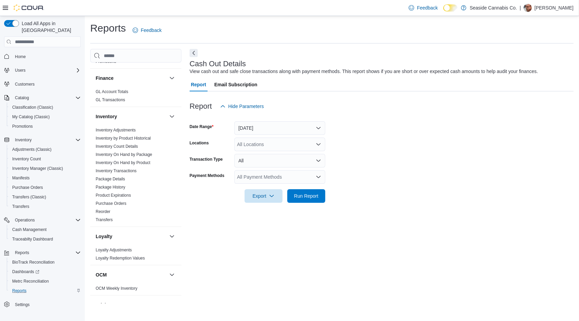 The image size is (579, 321). What do you see at coordinates (124, 154) in the screenshot?
I see `span: Inventory On Hand by Package` at bounding box center [124, 154].